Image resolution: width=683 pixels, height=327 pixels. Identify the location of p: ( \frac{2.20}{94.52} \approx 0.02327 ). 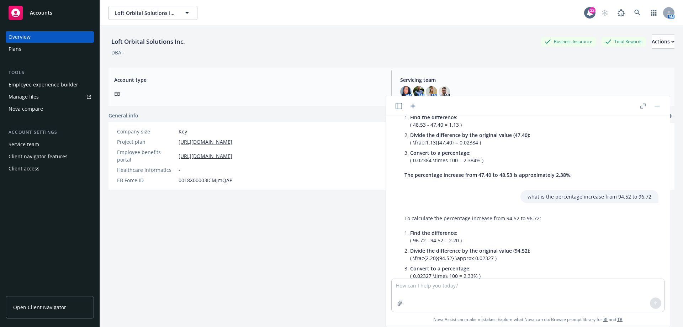
(491, 254).